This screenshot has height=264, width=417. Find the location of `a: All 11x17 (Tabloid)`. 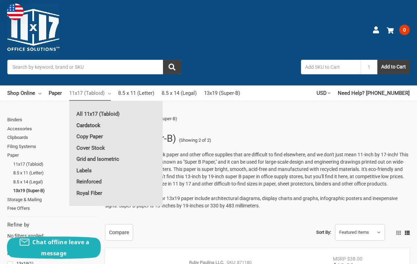

a: All 11x17 (Tabloid) is located at coordinates (116, 114).